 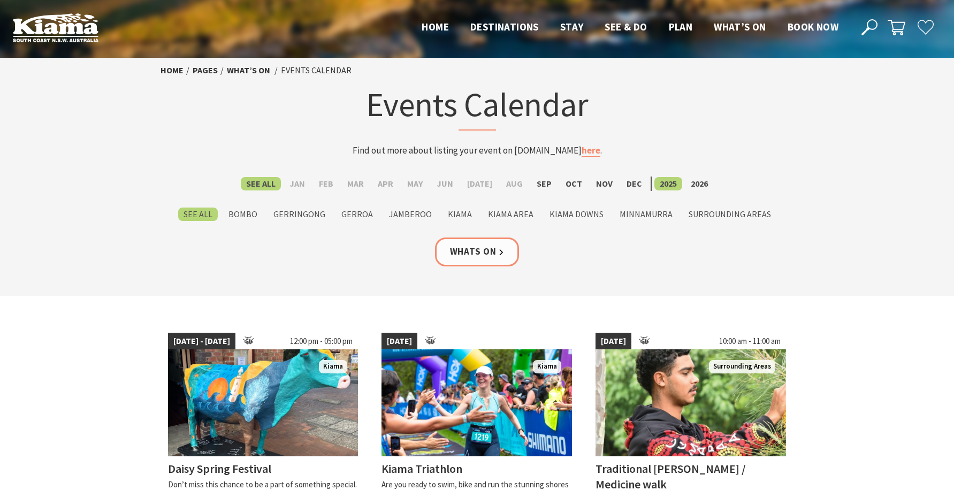 I want to click on label: May, so click(x=415, y=184).